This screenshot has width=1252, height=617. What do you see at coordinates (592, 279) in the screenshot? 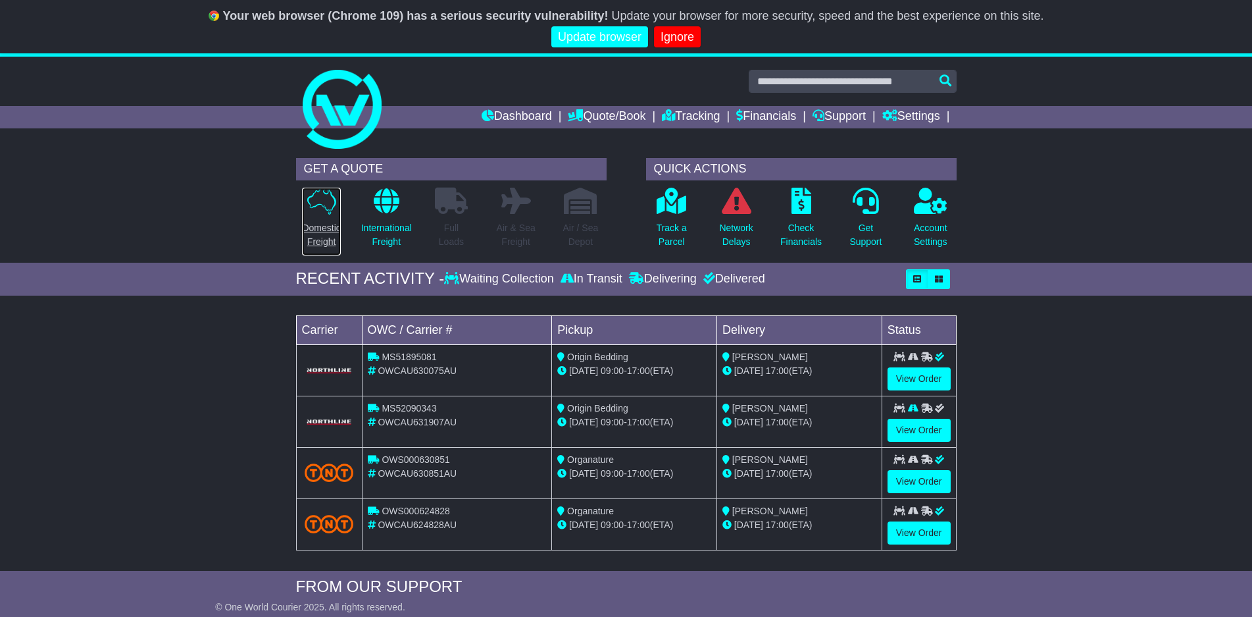
I see `div: In Transit` at bounding box center [592, 279].